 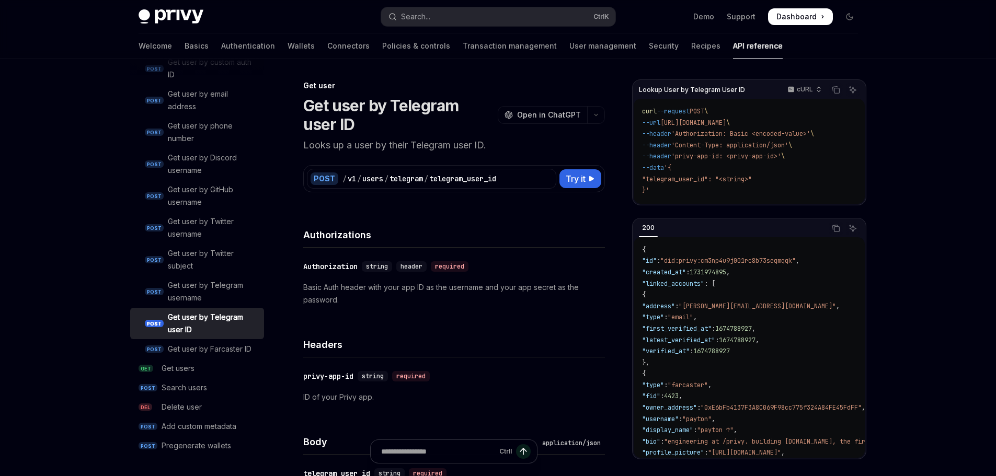 What do you see at coordinates (664, 272) in the screenshot?
I see `span: "created_at"` at bounding box center [664, 272].